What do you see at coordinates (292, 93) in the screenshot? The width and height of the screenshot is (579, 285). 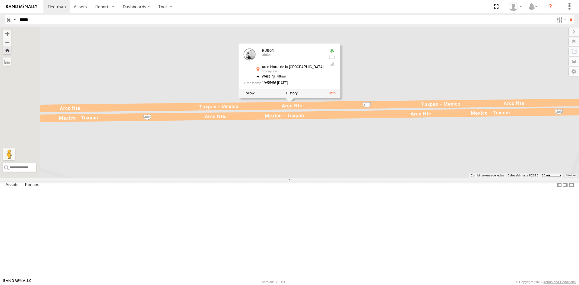 I see `label: View Asset History` at bounding box center [292, 93].